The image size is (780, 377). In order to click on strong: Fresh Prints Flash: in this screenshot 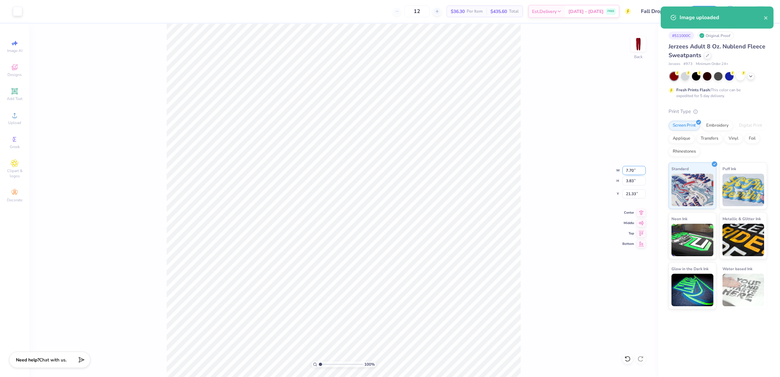, I will do `click(693, 90)`.